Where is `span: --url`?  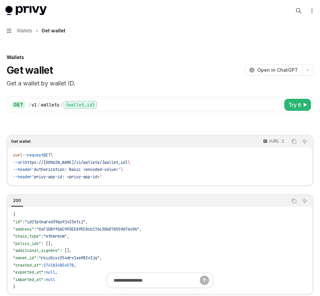 span: --url is located at coordinates (19, 163).